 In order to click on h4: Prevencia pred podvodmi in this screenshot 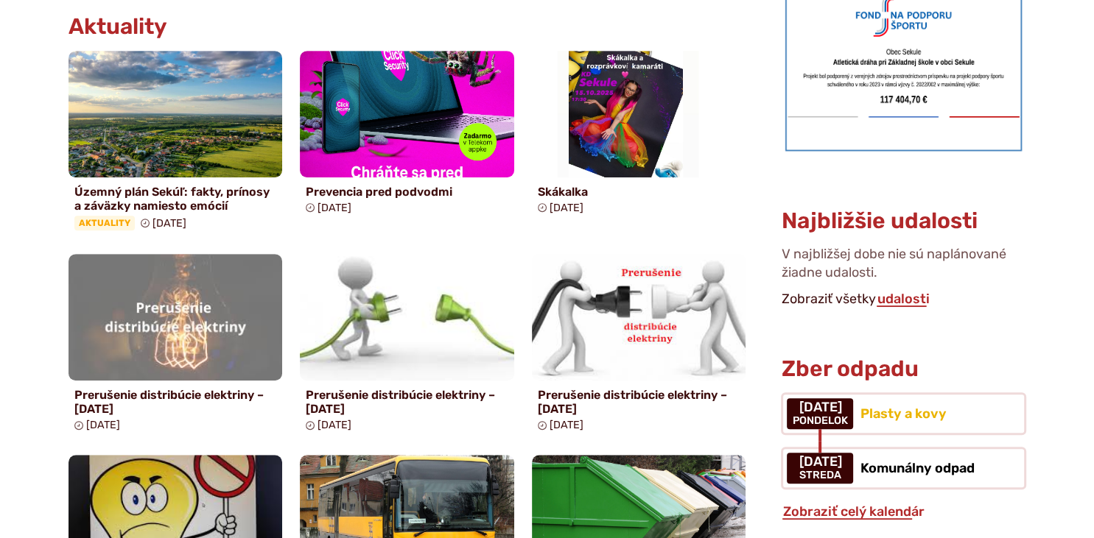, I will do `click(407, 192)`.